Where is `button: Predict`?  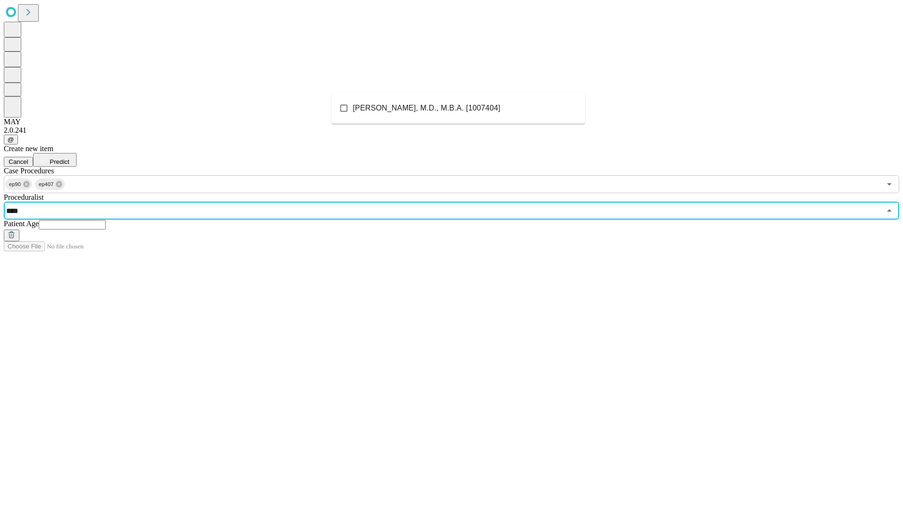 button: Predict is located at coordinates (55, 160).